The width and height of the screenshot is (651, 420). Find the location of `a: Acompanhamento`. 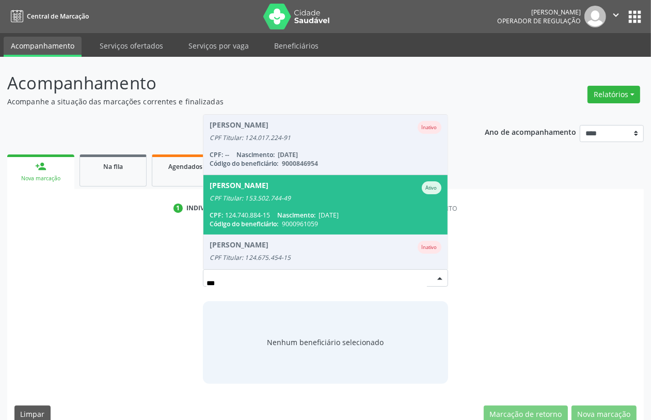

a: Acompanhamento is located at coordinates (42, 46).